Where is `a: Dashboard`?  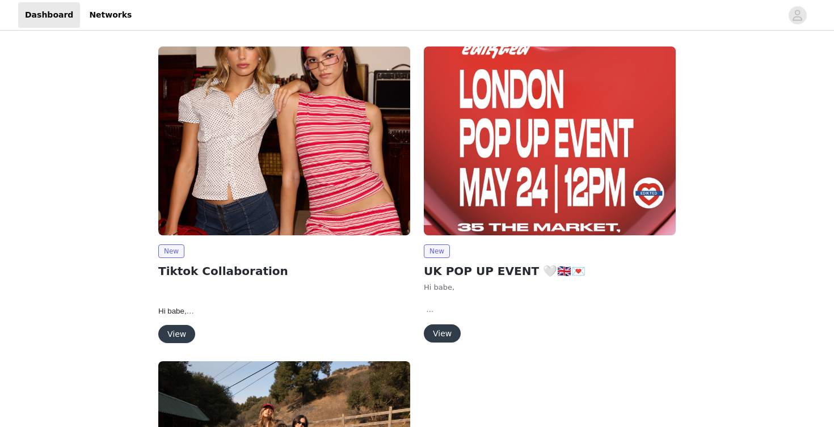 a: Dashboard is located at coordinates (49, 15).